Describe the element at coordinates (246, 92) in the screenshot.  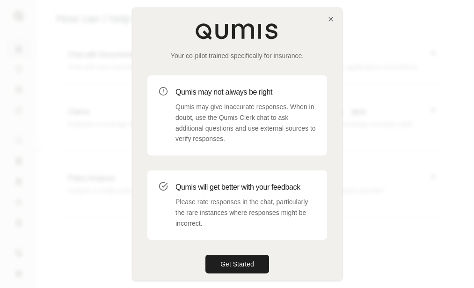
I see `h3: Qumis may not always be right` at that location.